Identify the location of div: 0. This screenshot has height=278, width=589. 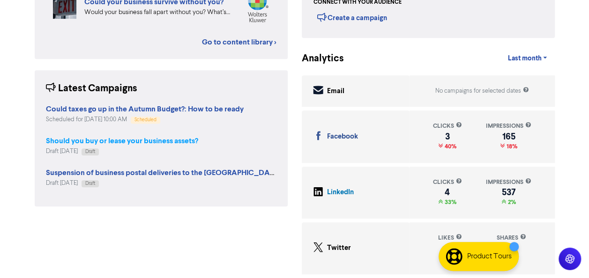
(450, 248).